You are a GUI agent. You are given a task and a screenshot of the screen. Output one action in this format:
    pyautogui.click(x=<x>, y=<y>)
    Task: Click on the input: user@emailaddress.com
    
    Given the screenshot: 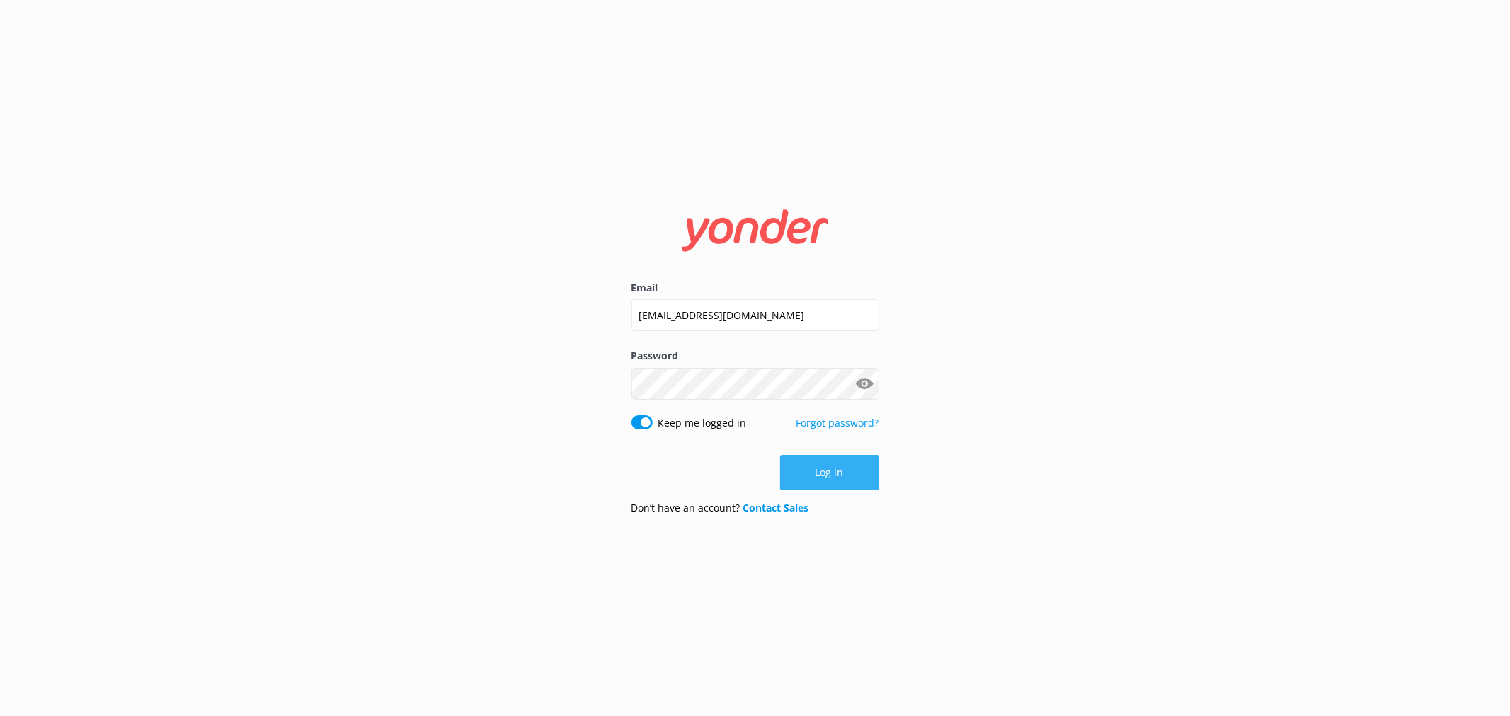 What is the action you would take?
    pyautogui.click(x=755, y=315)
    